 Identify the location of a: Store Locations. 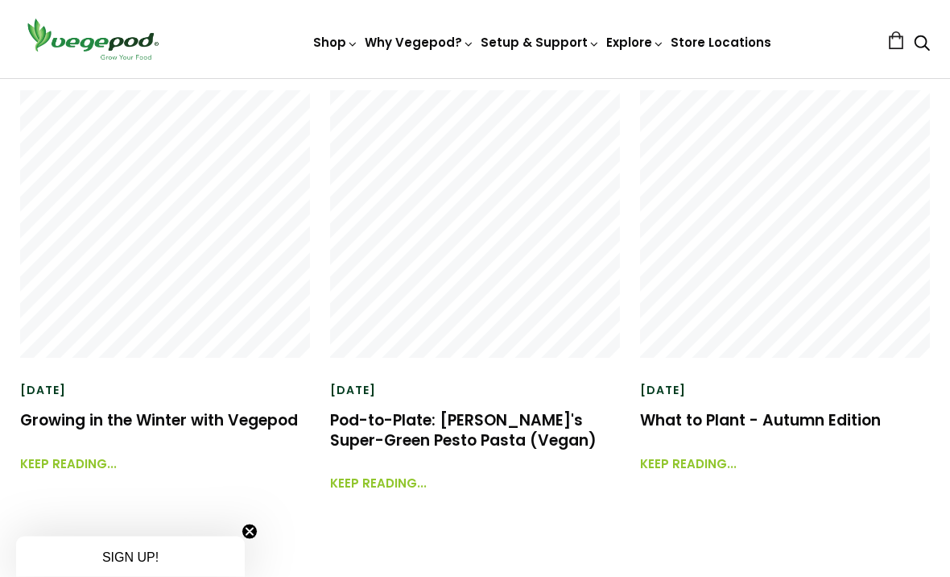
(721, 42).